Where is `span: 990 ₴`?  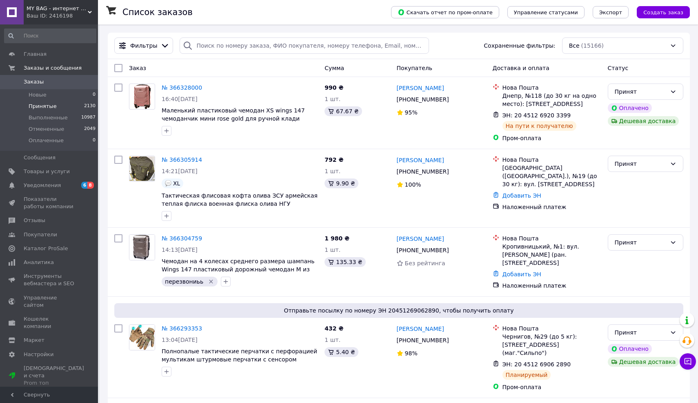 span: 990 ₴ is located at coordinates (334, 88).